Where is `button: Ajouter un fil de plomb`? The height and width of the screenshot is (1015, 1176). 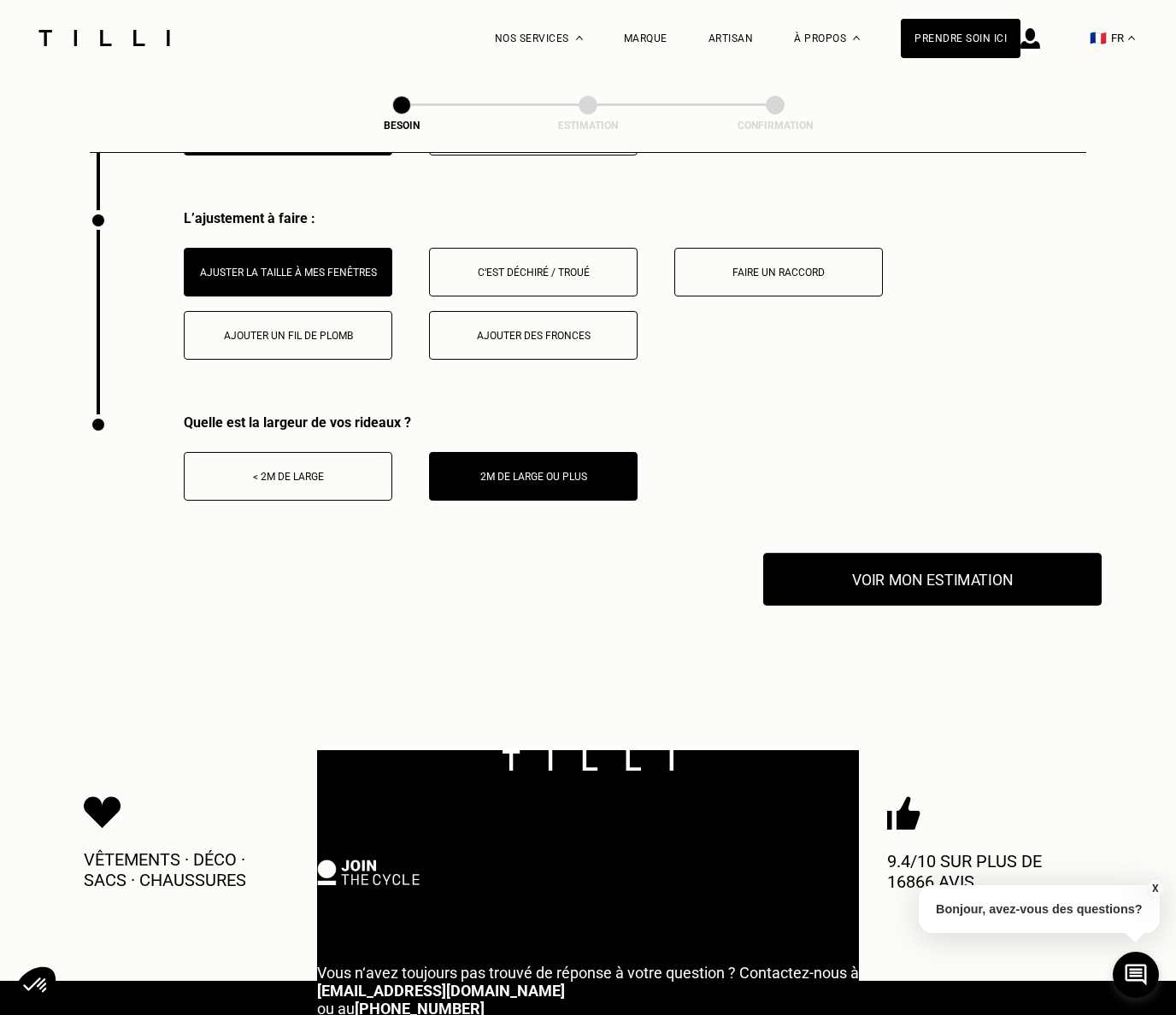
button: Ajouter un fil de plomb is located at coordinates (288, 335).